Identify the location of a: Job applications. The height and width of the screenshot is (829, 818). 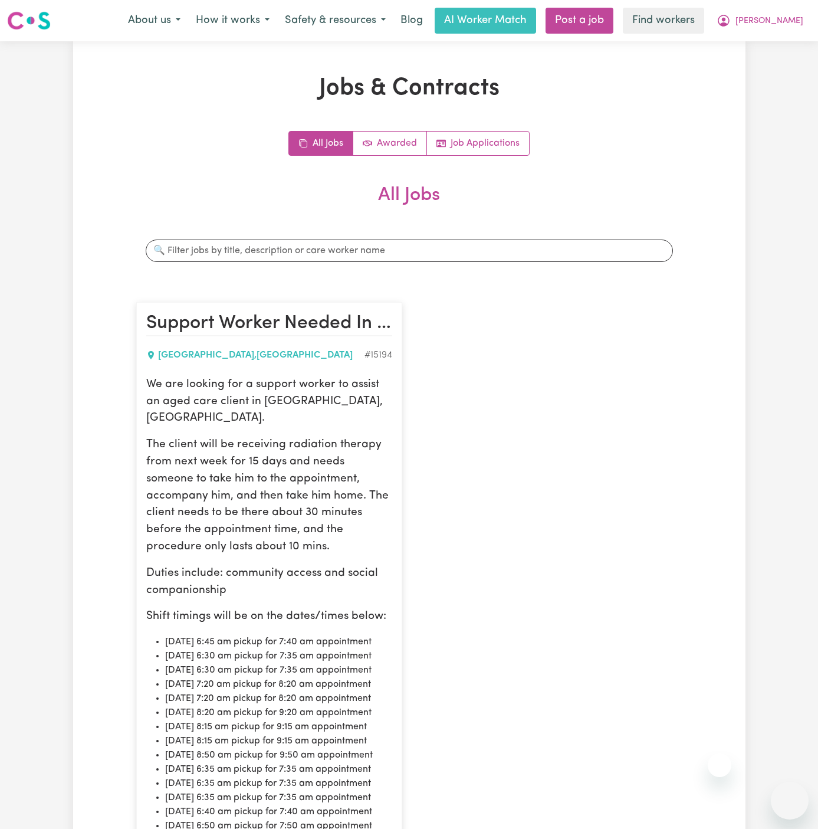
(478, 143).